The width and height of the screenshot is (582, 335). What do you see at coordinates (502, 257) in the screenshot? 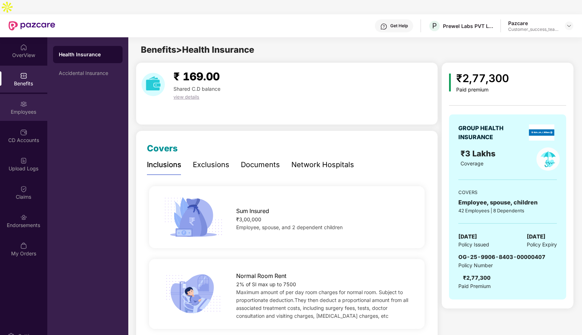
I see `span: OG-25-9906-8403-00000407` at bounding box center [502, 257].